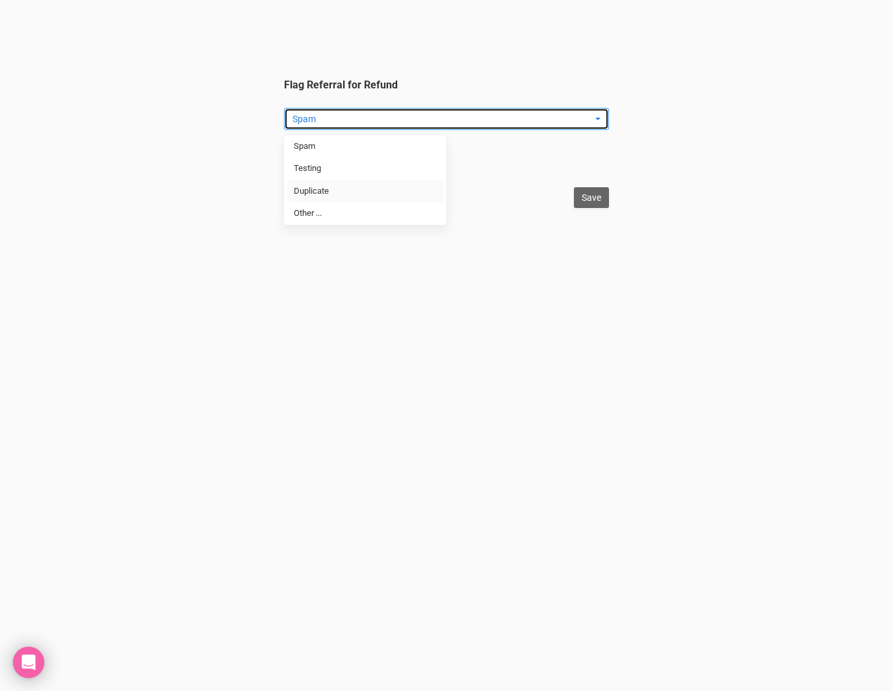 Image resolution: width=893 pixels, height=691 pixels. What do you see at coordinates (307, 168) in the screenshot?
I see `span: Testing` at bounding box center [307, 168].